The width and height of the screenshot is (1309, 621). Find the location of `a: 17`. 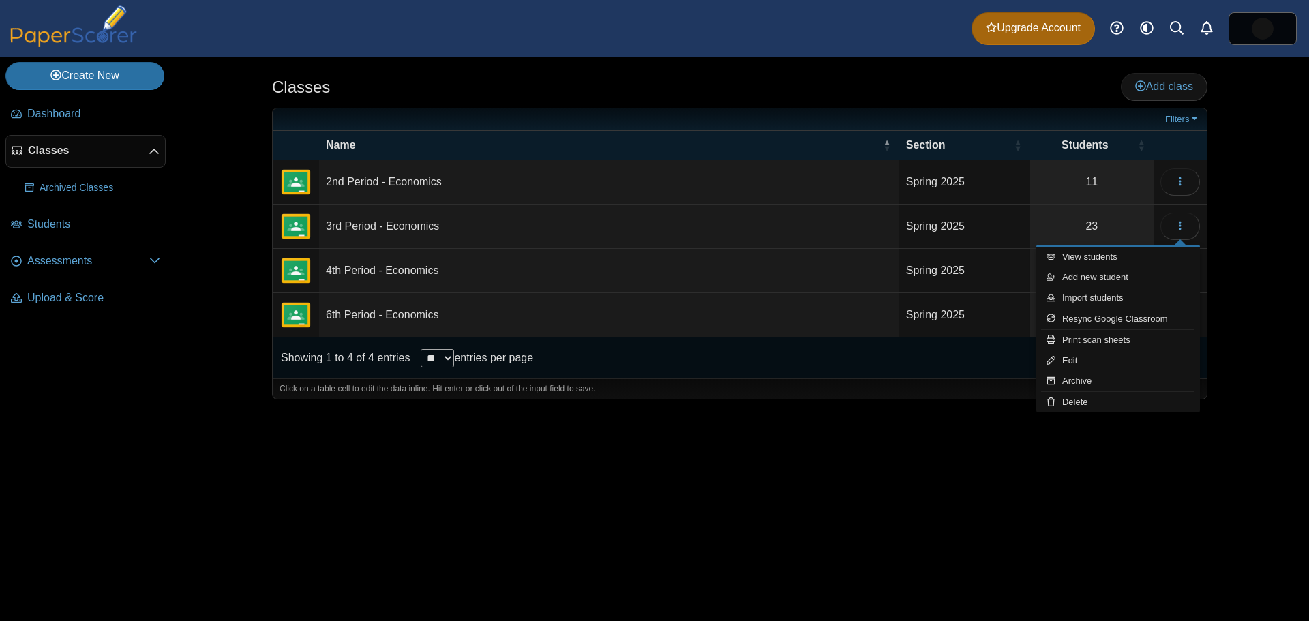

a: 17 is located at coordinates (1092, 271).